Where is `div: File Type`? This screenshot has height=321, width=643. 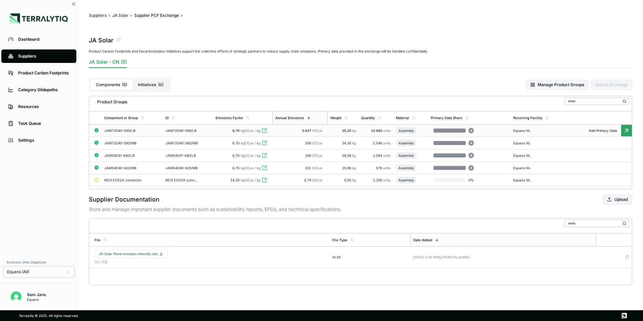 div: File Type is located at coordinates (340, 240).